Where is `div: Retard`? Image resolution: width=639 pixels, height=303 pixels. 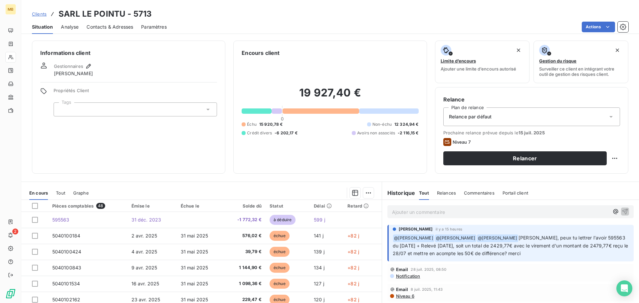
div: Retard is located at coordinates (362, 206).